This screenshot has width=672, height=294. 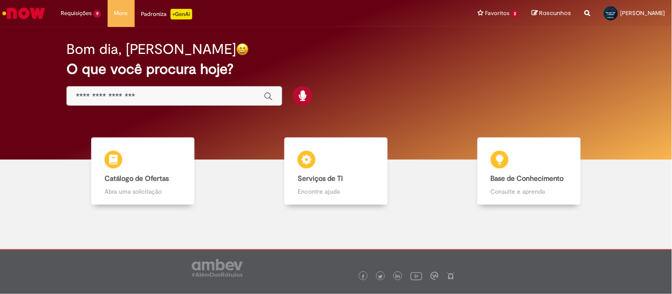 What do you see at coordinates (416, 276) in the screenshot?
I see `img: logo_footer_youtube.png` at bounding box center [416, 276].